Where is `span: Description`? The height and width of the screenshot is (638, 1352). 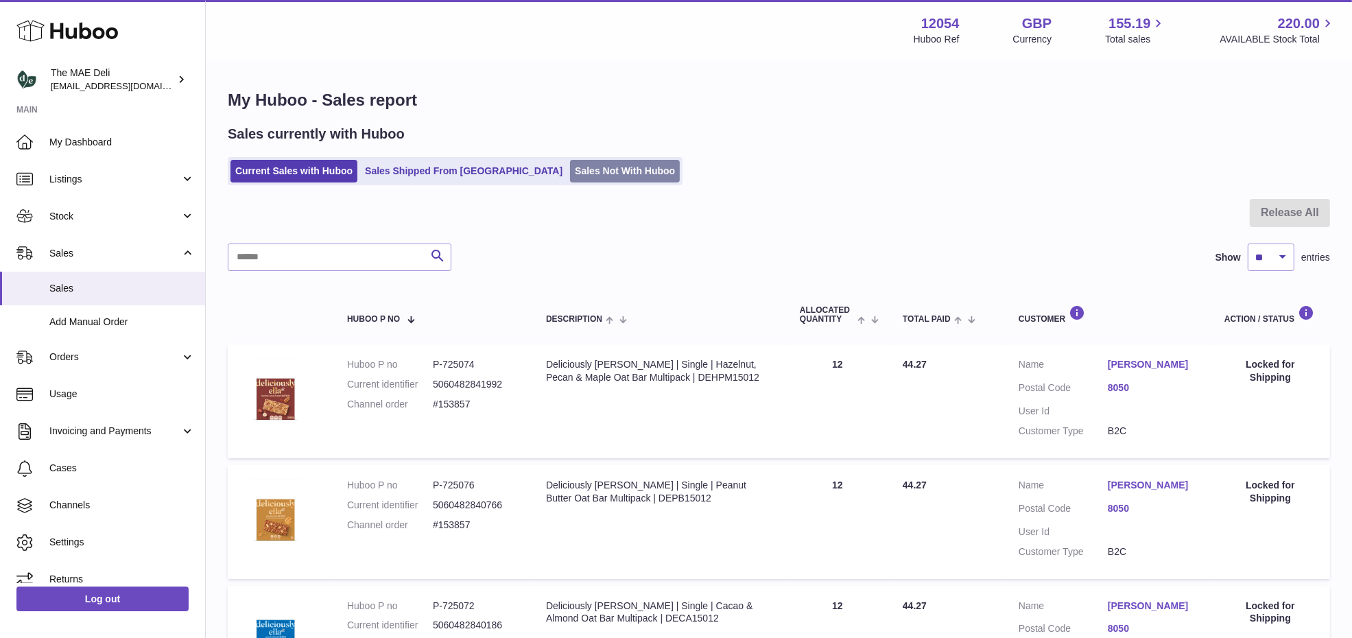 span: Description is located at coordinates (574, 319).